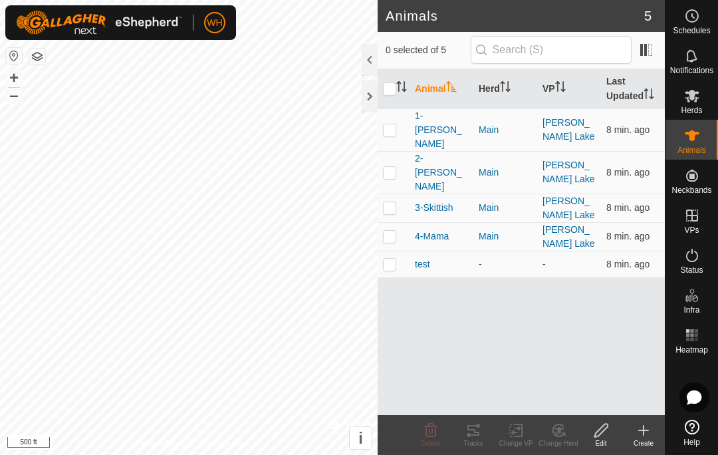 This screenshot has height=455, width=718. I want to click on span: Herds, so click(691, 110).